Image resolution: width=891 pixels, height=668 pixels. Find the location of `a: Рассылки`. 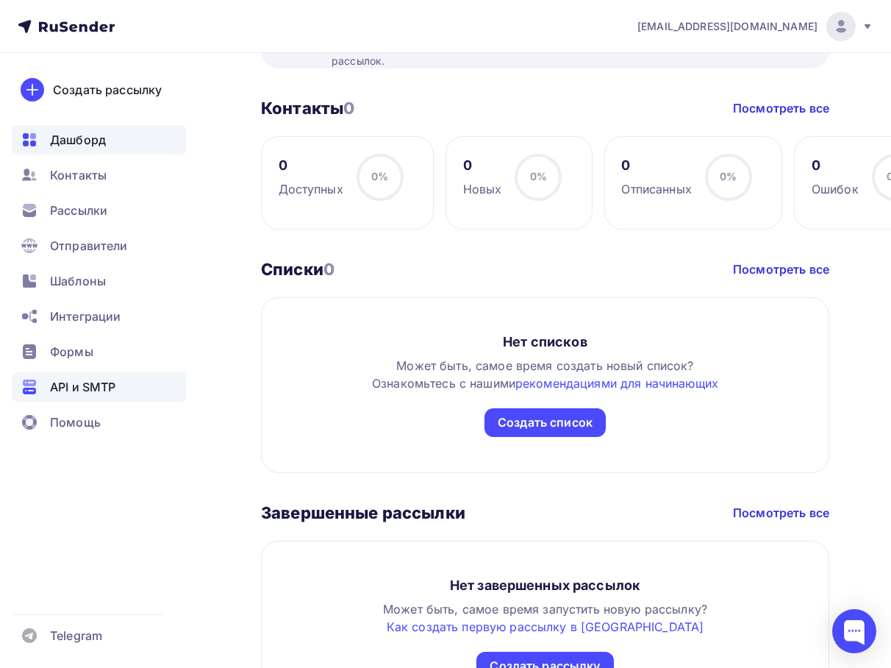

a: Рассылки is located at coordinates (99, 210).